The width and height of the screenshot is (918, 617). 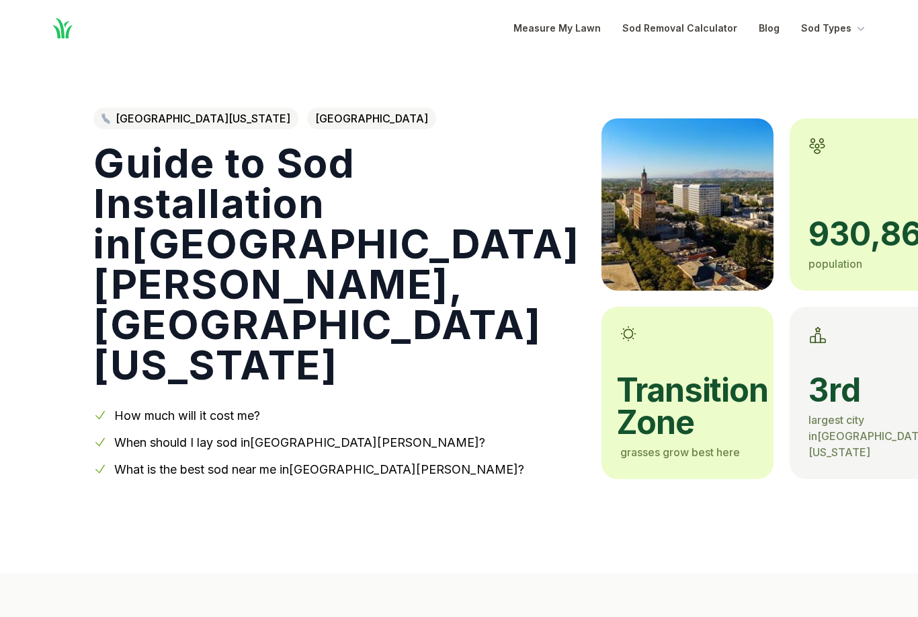 What do you see at coordinates (680, 28) in the screenshot?
I see `a: Sod Removal Calculator` at bounding box center [680, 28].